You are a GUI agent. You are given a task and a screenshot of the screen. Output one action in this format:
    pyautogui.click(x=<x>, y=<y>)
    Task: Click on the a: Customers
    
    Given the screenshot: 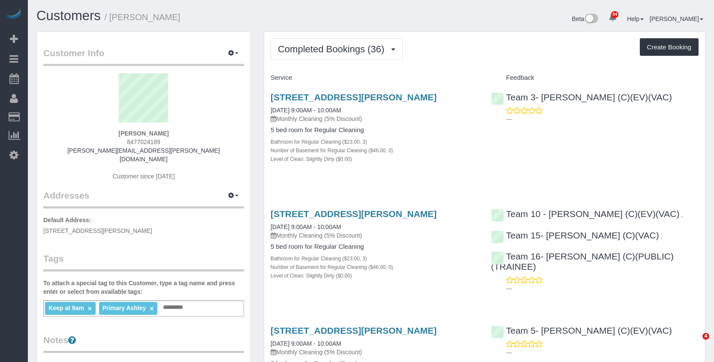 What is the action you would take?
    pyautogui.click(x=69, y=15)
    